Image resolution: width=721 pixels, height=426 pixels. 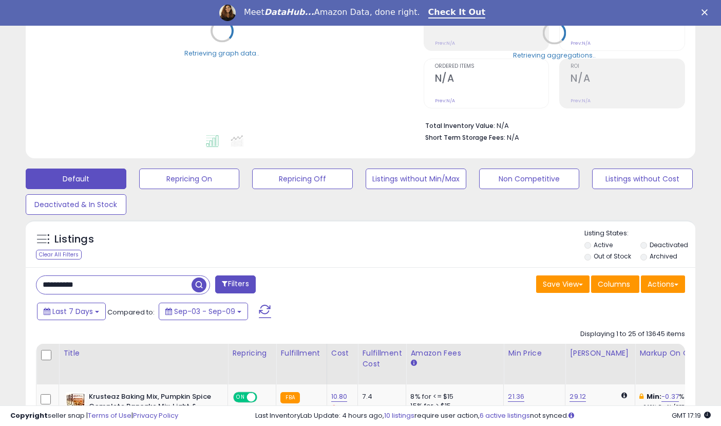 I want to click on button: Repricing Off, so click(x=302, y=179).